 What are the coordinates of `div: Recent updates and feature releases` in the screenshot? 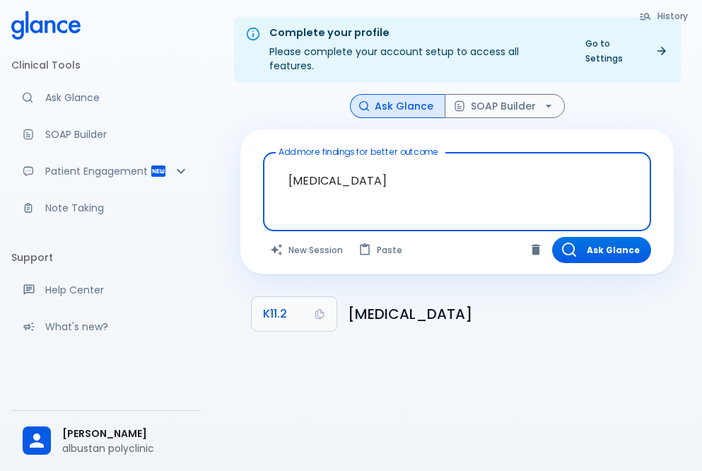 It's located at (106, 327).